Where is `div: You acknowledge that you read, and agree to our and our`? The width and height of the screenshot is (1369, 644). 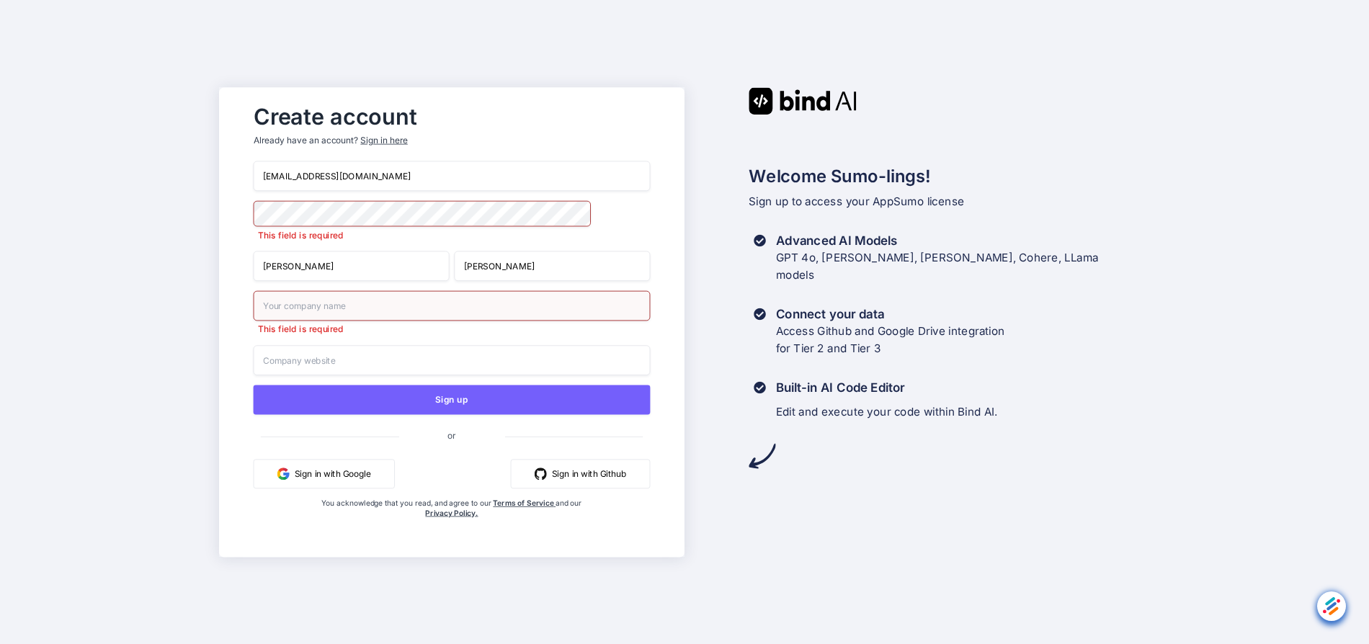 div: You acknowledge that you read, and agree to our and our is located at coordinates (451, 523).